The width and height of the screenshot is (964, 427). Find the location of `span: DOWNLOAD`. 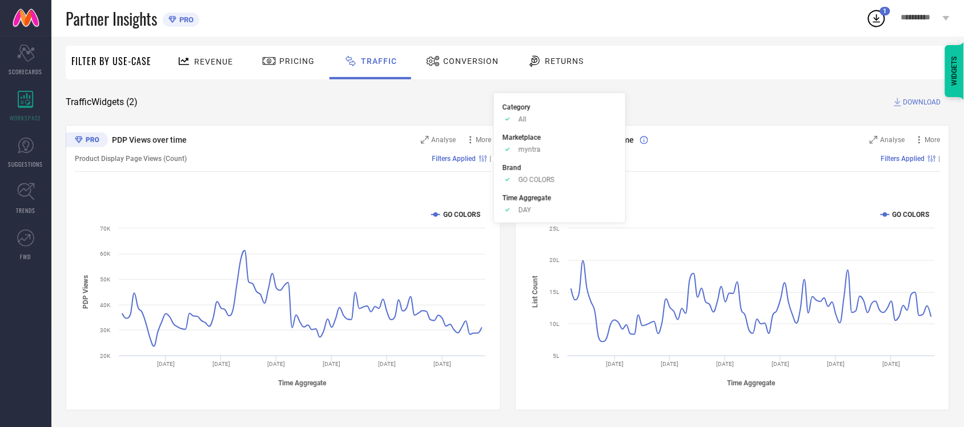

span: DOWNLOAD is located at coordinates (922, 102).